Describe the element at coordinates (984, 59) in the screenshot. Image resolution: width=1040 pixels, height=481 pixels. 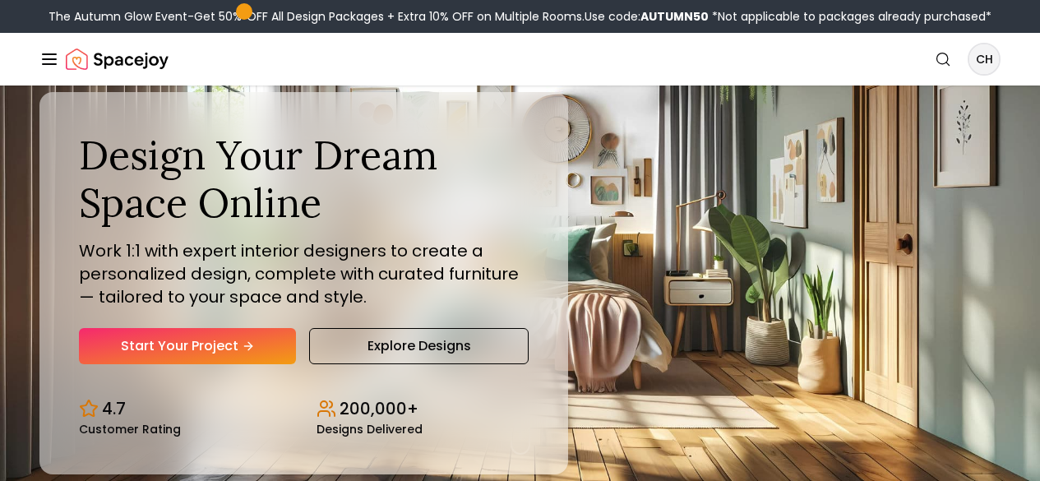
I see `span: CH` at that location.